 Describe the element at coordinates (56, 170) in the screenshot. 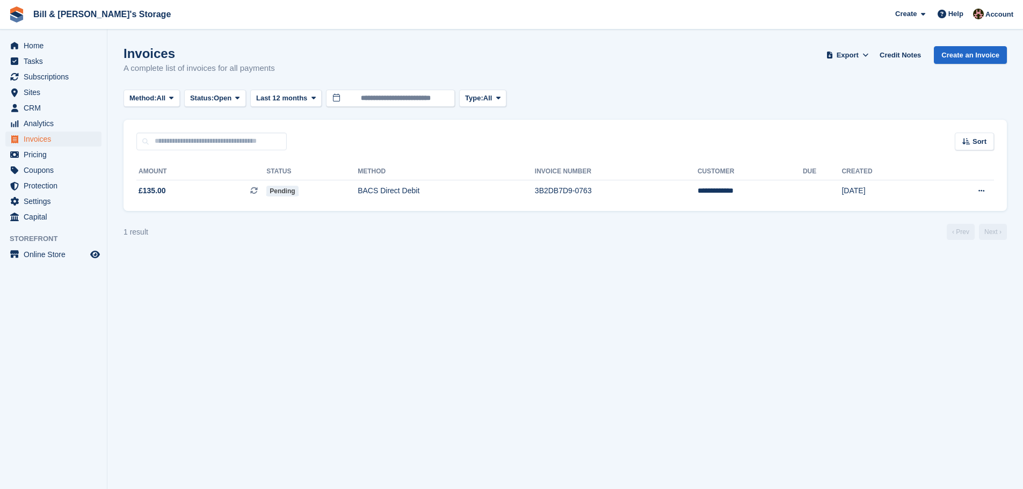

I see `span: Coupons` at that location.